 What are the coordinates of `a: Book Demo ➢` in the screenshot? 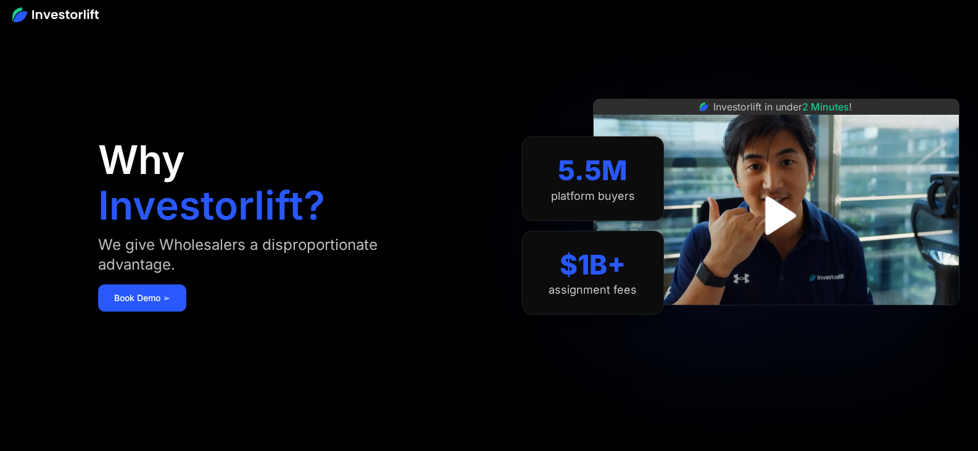 It's located at (142, 298).